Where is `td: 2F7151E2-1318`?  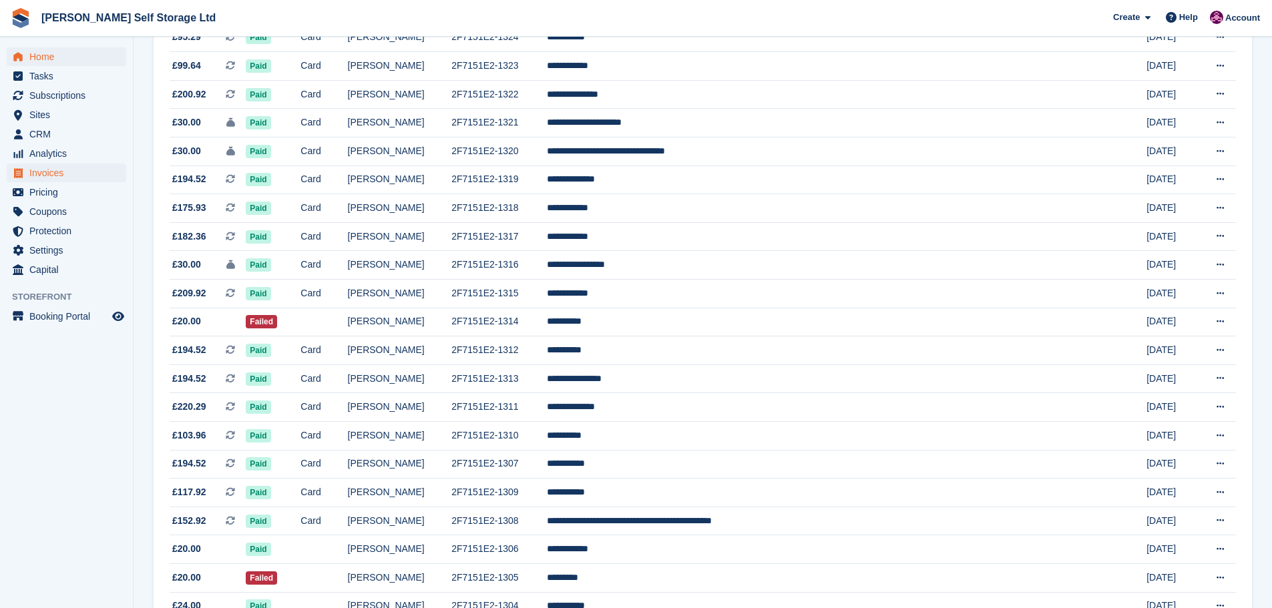 td: 2F7151E2-1318 is located at coordinates (499, 208).